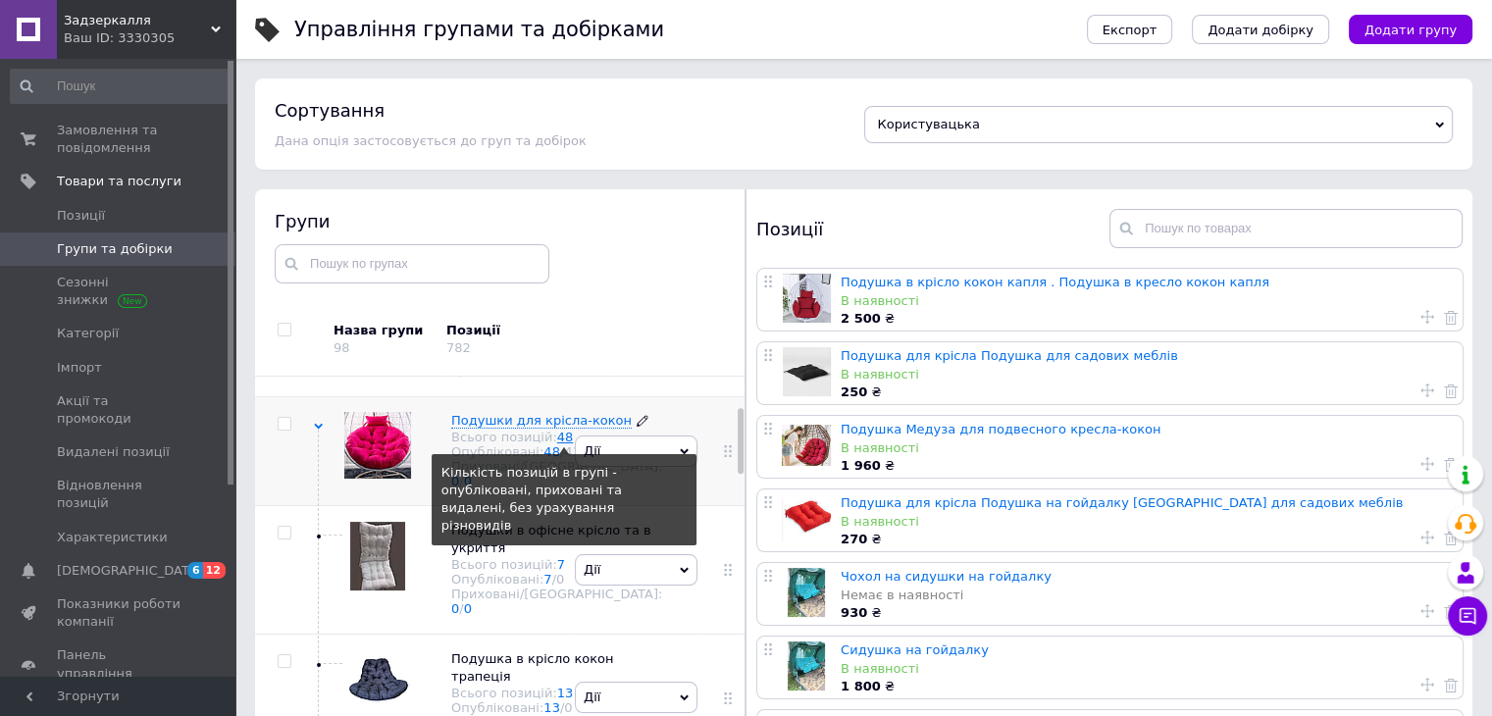  I want to click on span: Категорії, so click(87, 334).